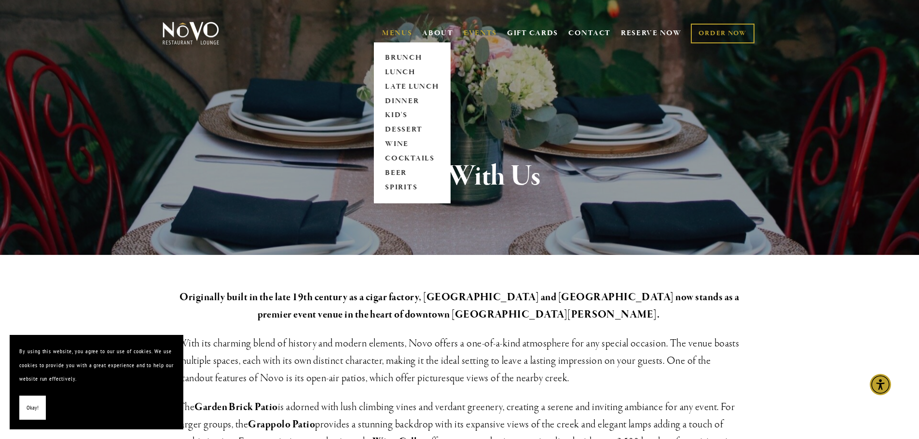 The width and height of the screenshot is (919, 439). What do you see at coordinates (96, 383) in the screenshot?
I see `section: Cookie banner` at bounding box center [96, 383].